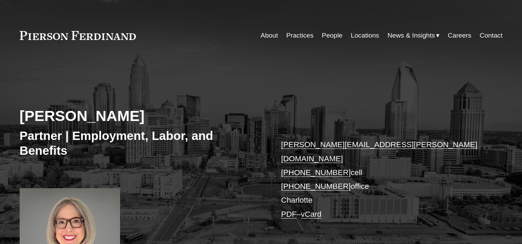  I want to click on a: Practices, so click(300, 36).